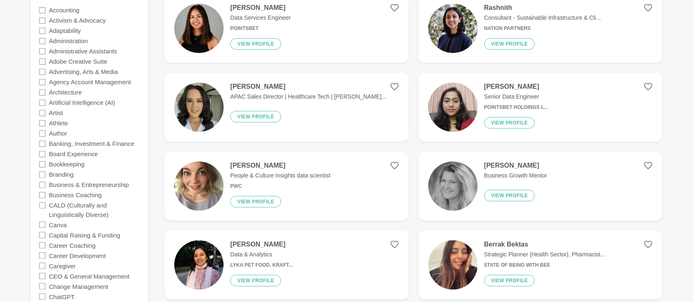 The image size is (693, 302). What do you see at coordinates (280, 176) in the screenshot?
I see `p: People & Culture Insights data scientist` at bounding box center [280, 176].